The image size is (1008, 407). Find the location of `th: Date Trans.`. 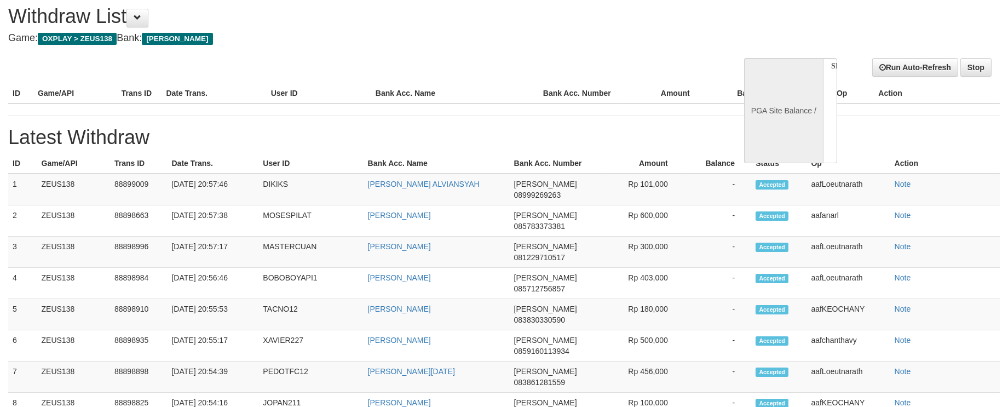

th: Date Trans. is located at coordinates (214, 93).